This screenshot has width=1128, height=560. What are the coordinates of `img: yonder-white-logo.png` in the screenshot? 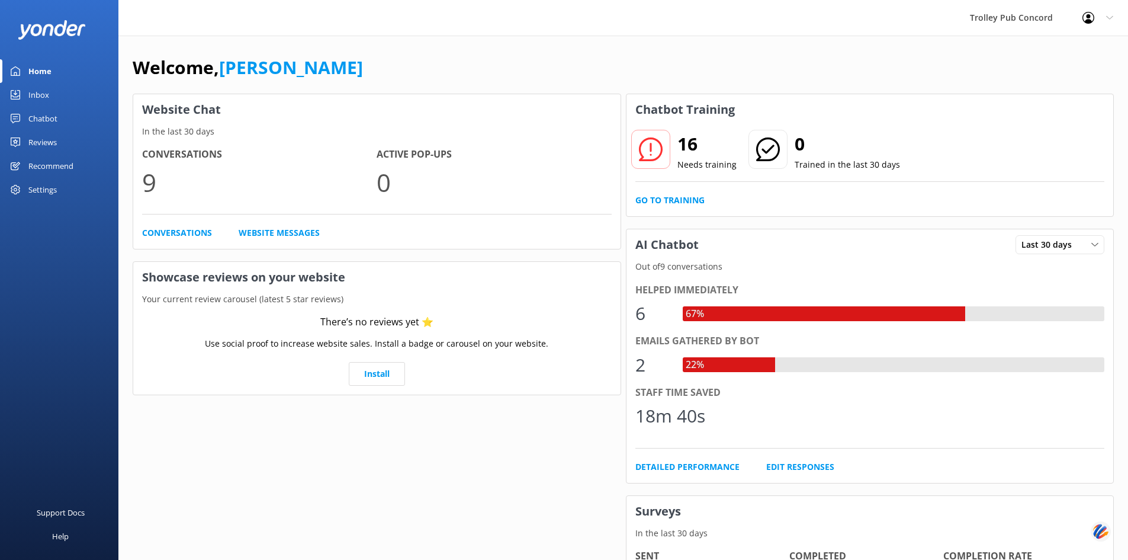 It's located at (52, 30).